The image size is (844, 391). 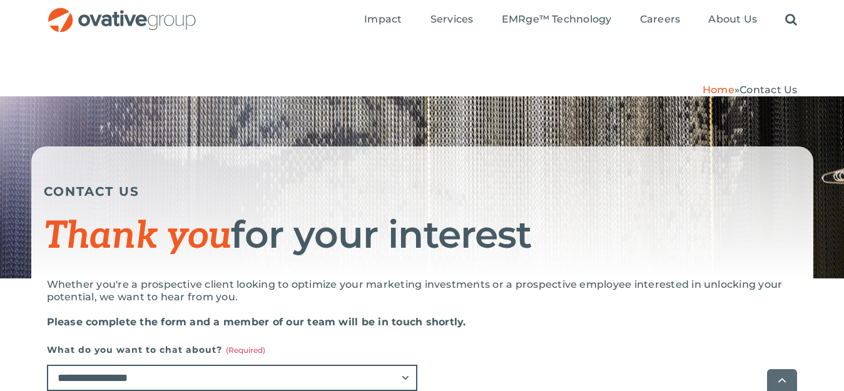 What do you see at coordinates (383, 19) in the screenshot?
I see `span: Impact` at bounding box center [383, 19].